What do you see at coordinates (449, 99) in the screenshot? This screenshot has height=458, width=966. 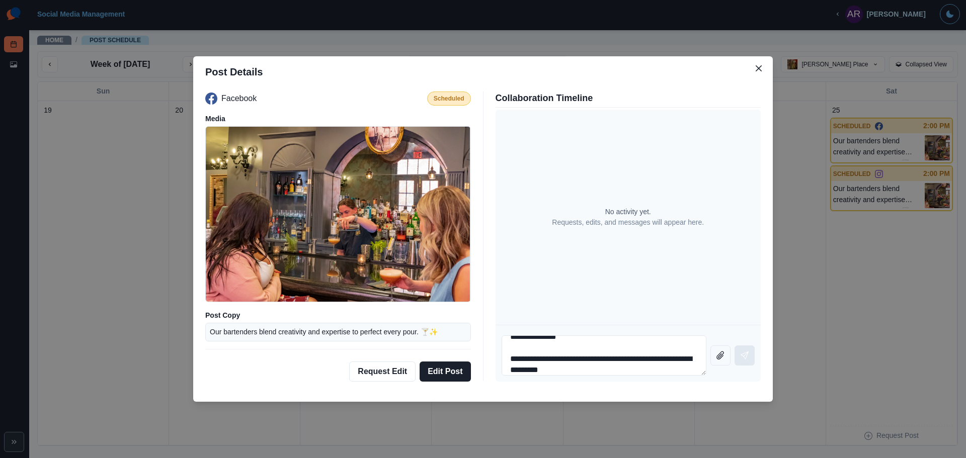 I see `p: Scheduled` at bounding box center [449, 99].